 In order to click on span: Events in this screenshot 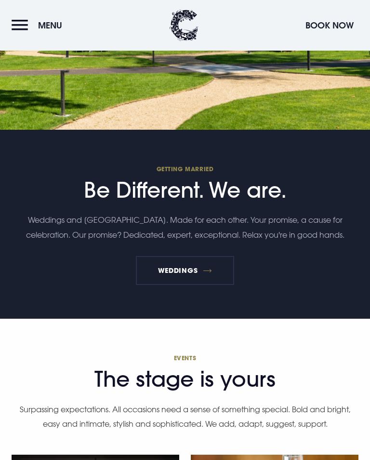, I will do `click(185, 358)`.